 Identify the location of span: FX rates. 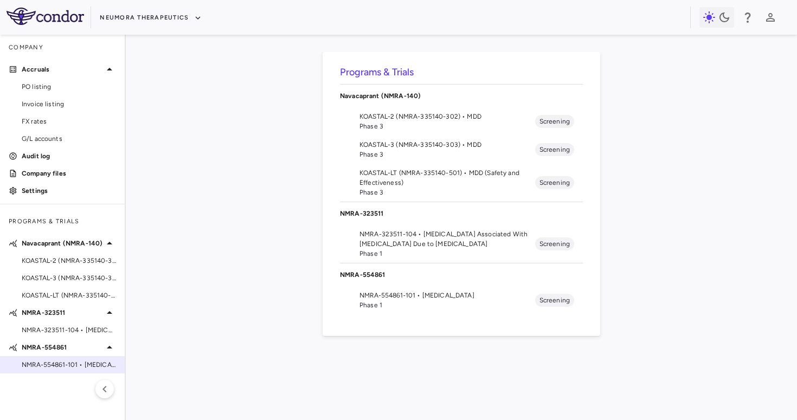
(69, 122).